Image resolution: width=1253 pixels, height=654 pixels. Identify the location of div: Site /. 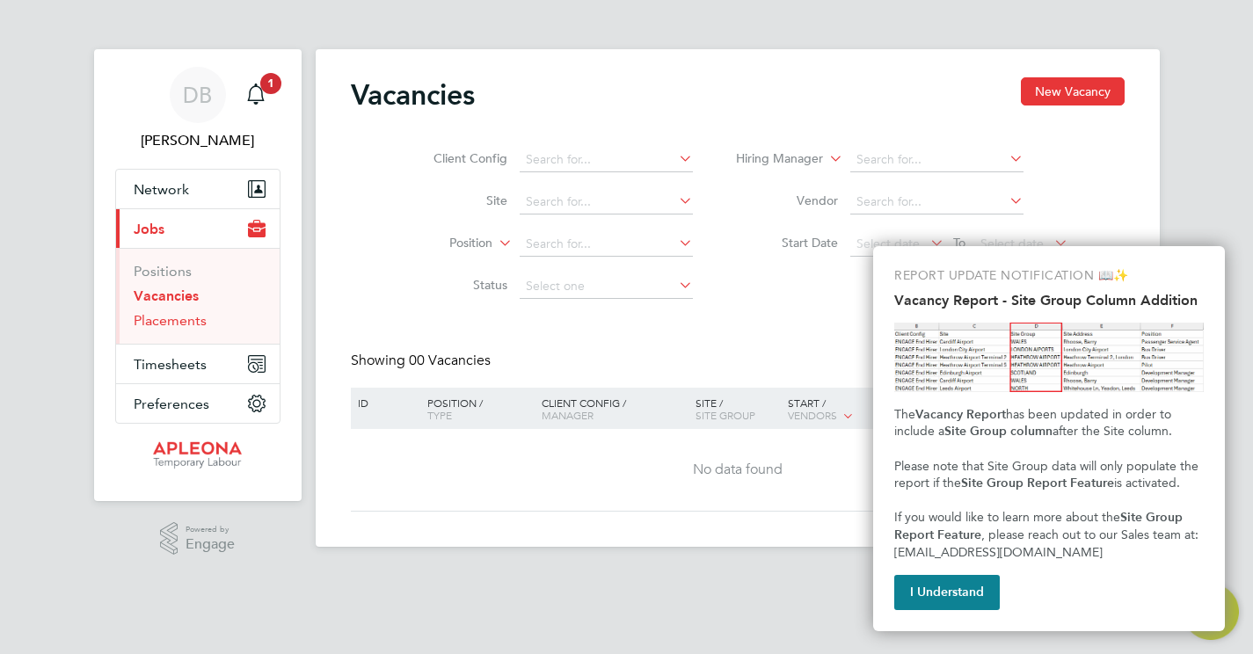
(737, 409).